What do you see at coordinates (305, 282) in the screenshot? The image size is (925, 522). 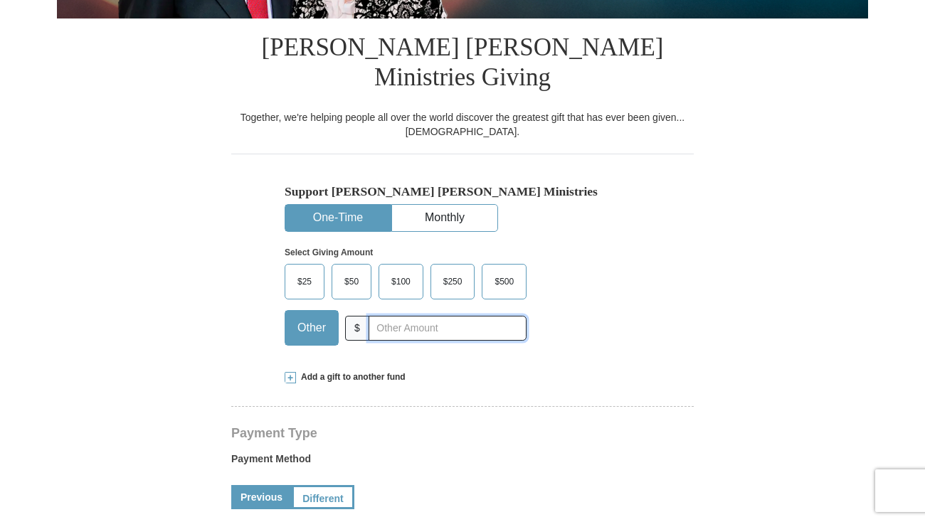 I see `span: $25` at bounding box center [305, 282].